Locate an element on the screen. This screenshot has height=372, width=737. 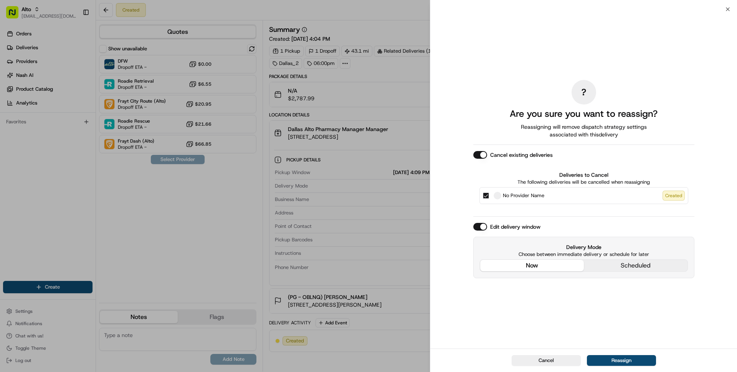
p: Choose between immediate delivery or schedule for later is located at coordinates (584, 254).